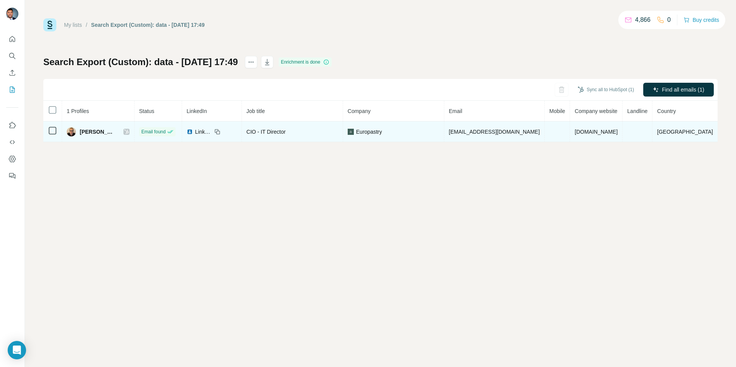  What do you see at coordinates (683, 90) in the screenshot?
I see `span: Find all emails (1)` at bounding box center [683, 90].